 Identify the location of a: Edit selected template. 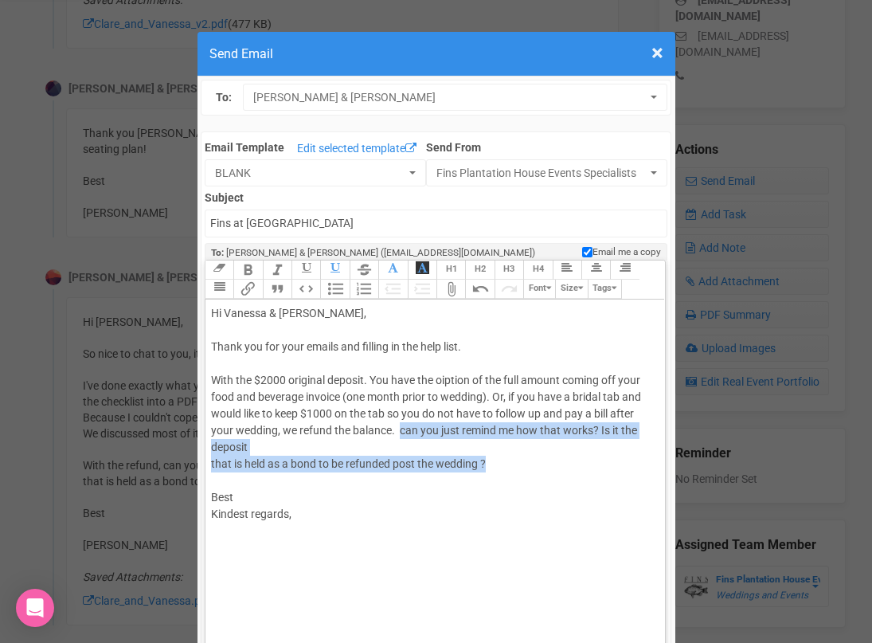
(357, 149).